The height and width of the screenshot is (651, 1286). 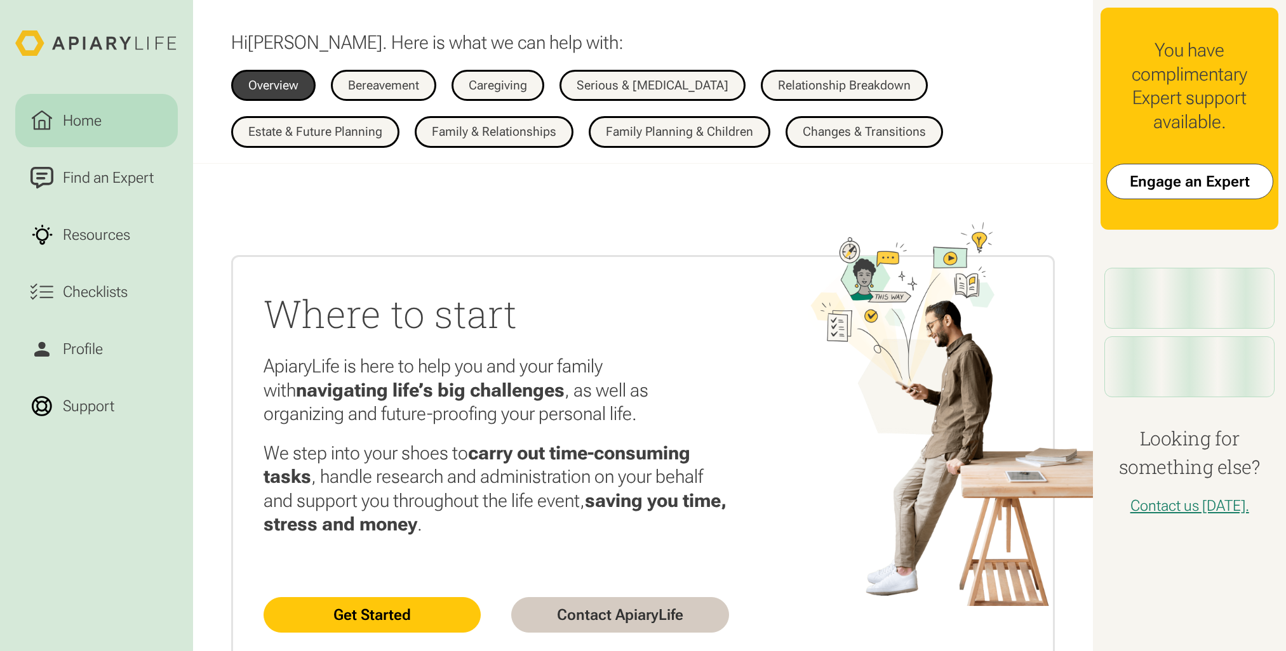 What do you see at coordinates (679, 132) in the screenshot?
I see `a: Family Planning & Children` at bounding box center [679, 132].